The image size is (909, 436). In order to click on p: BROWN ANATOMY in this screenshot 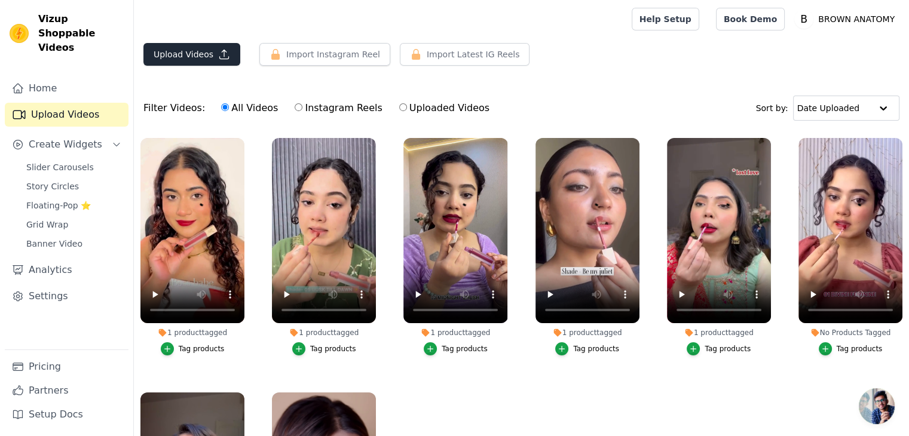, I will do `click(857, 19)`.